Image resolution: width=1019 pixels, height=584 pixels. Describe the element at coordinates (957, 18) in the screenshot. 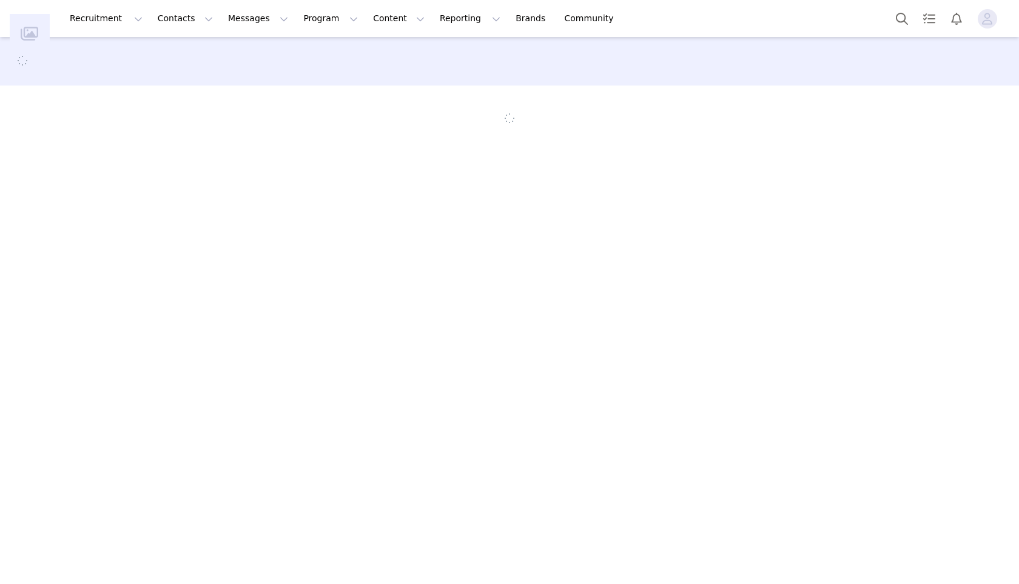

I see `button: Notifications` at that location.